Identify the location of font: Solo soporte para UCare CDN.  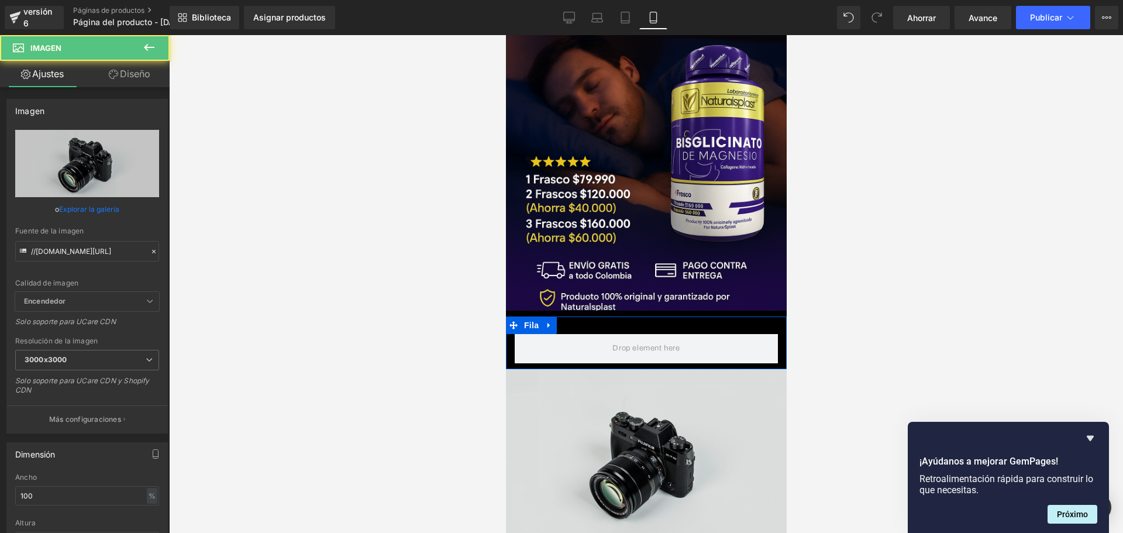
(66, 321).